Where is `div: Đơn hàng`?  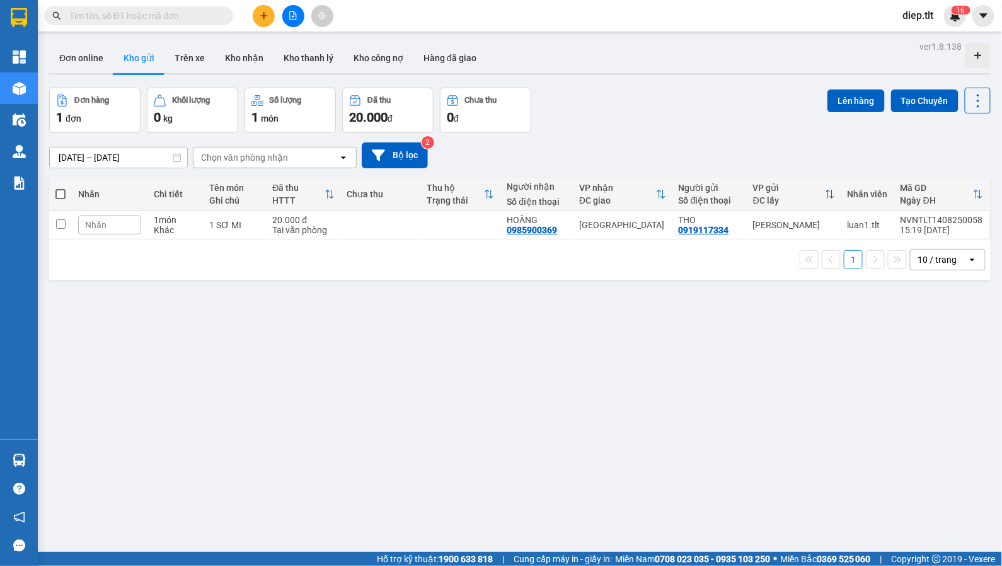 div: Đơn hàng is located at coordinates (91, 100).